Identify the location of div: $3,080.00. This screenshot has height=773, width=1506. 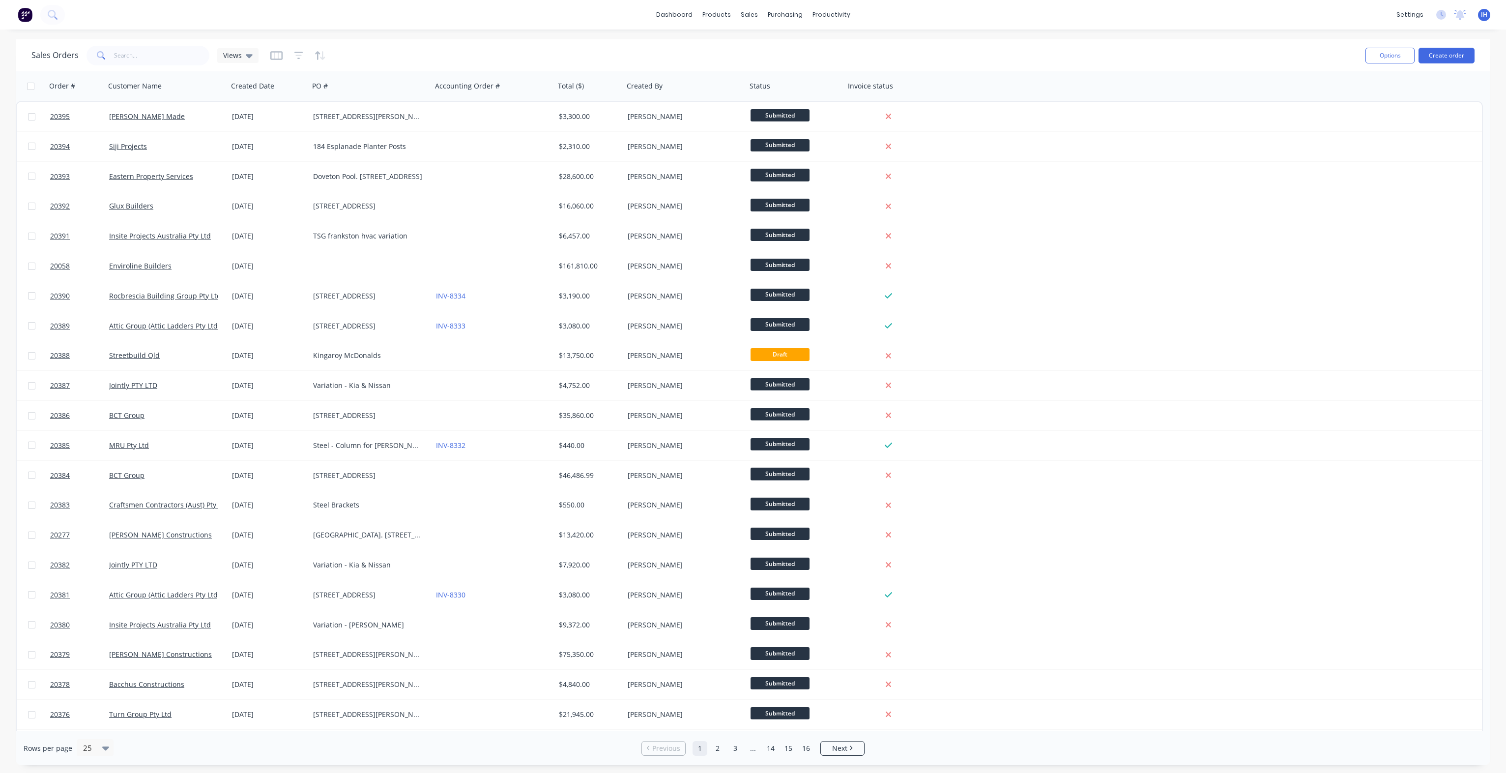
(588, 326).